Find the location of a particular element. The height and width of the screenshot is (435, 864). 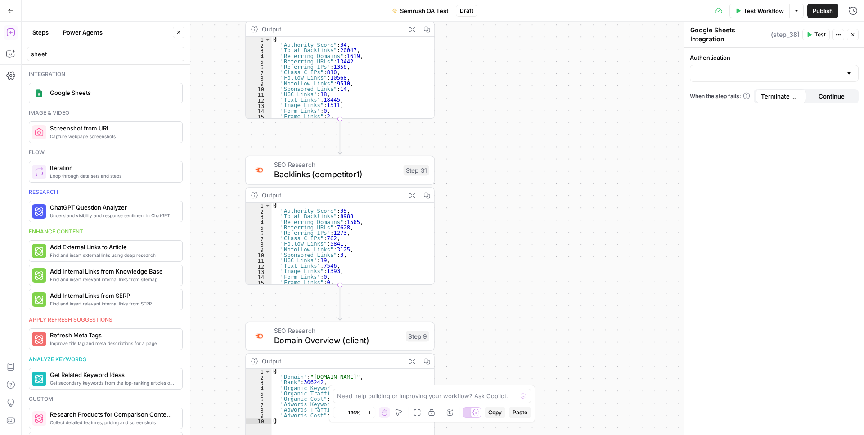

span: When the step fails: is located at coordinates (720, 96).